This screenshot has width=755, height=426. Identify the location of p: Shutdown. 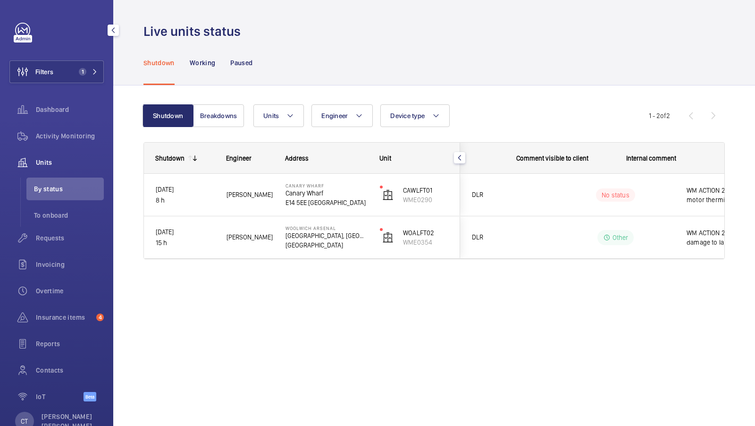
(159, 63).